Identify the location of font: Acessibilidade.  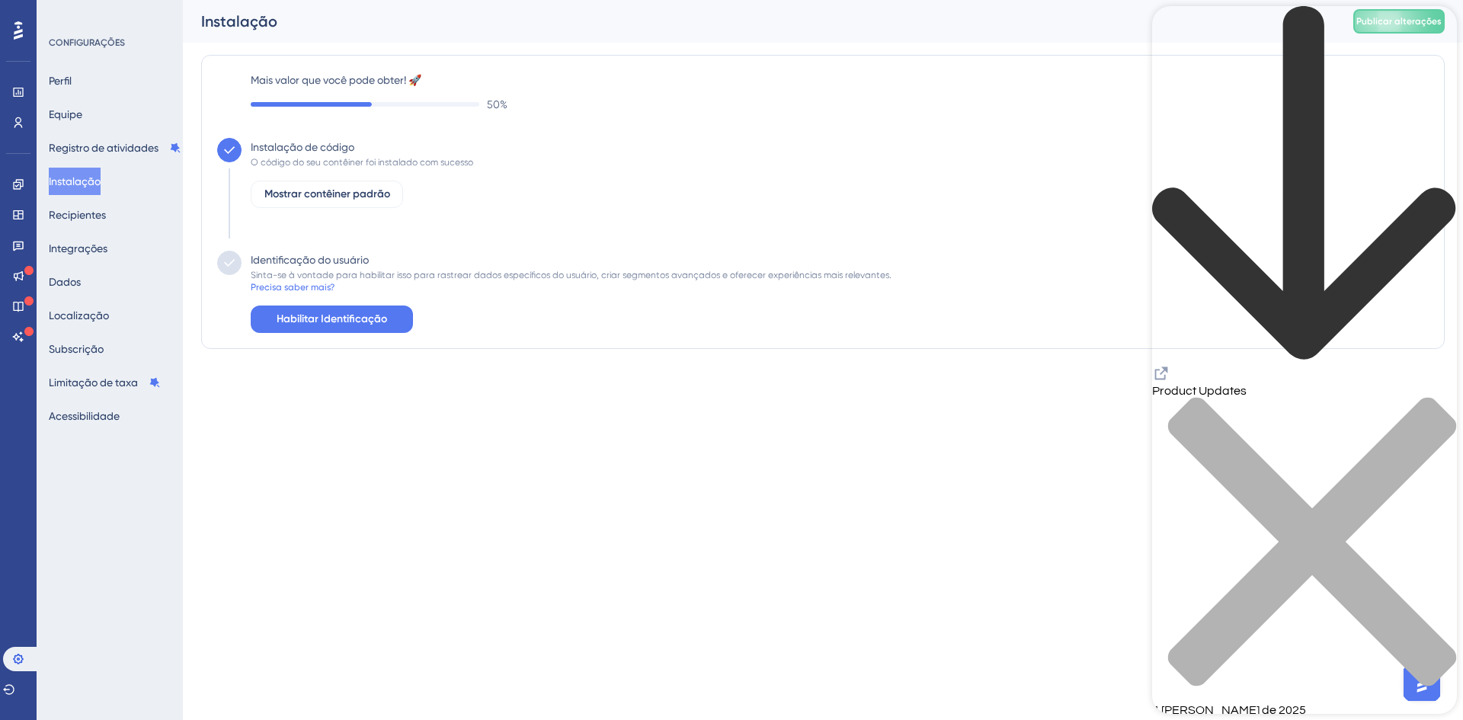
(84, 416).